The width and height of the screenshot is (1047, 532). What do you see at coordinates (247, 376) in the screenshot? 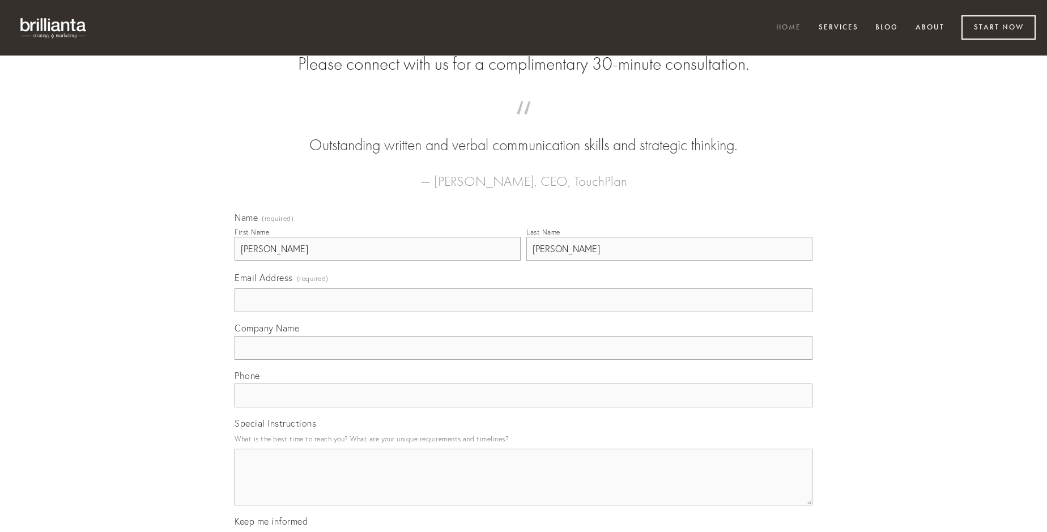
I see `span: Phone` at bounding box center [247, 376].